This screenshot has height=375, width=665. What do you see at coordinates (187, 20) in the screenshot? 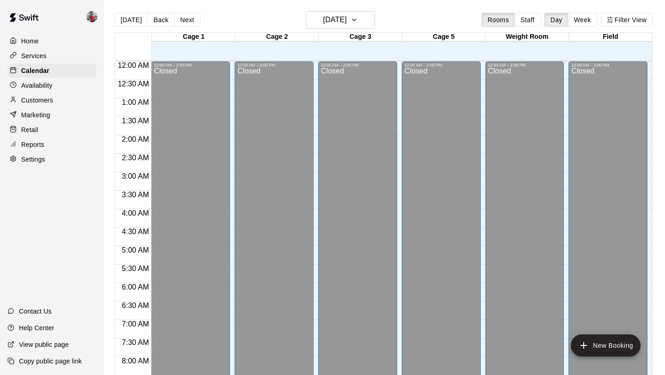
I see `button: Next` at bounding box center [187, 20].